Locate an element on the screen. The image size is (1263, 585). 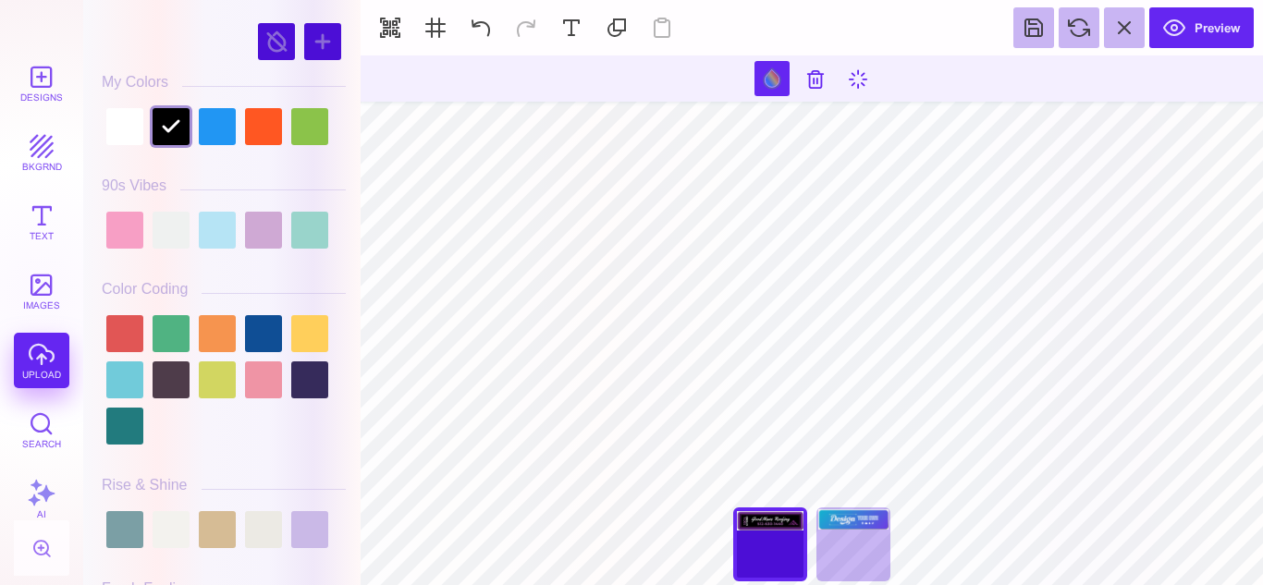
div: Color Coding is located at coordinates (144, 289).